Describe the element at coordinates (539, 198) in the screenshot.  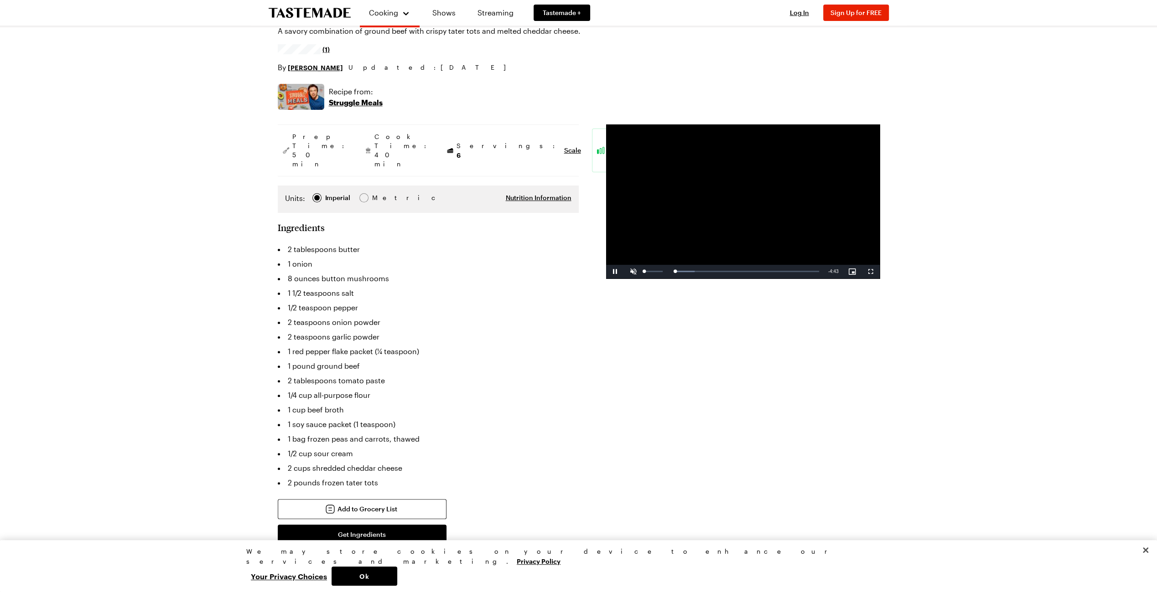
I see `span: Nutrition Information` at that location.